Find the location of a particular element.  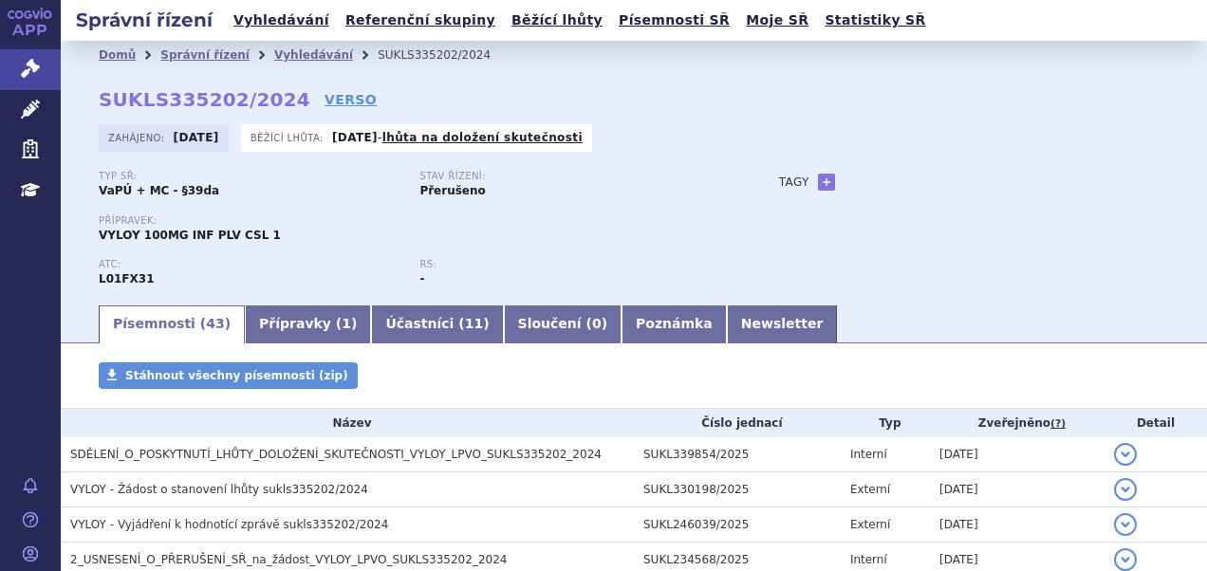

span: SDĚLENÍ_O_POSKYTNUTÍ_LHŮTY_DOLOŽENÍ_SKUTEČNOSTI_VYLOY_LPVO_SUKLS335202_2024 is located at coordinates (336, 455).